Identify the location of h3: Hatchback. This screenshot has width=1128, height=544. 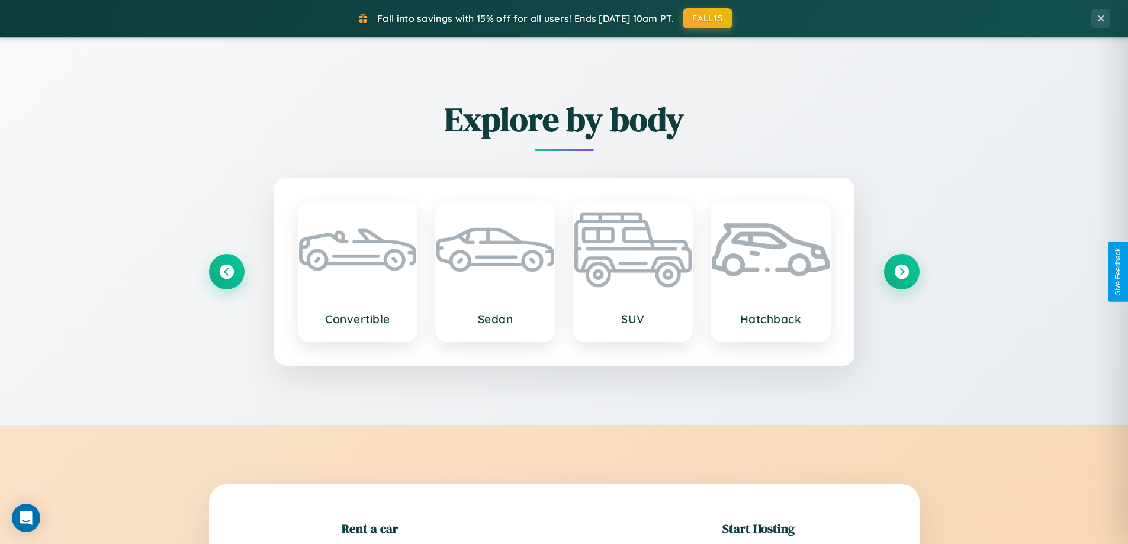
(770, 319).